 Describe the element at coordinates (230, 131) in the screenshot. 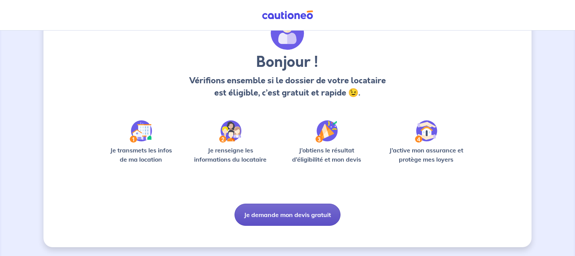

I see `img: /static/c0a346edaed446bb123850d2d04ad552/Step-2.svg` at that location.